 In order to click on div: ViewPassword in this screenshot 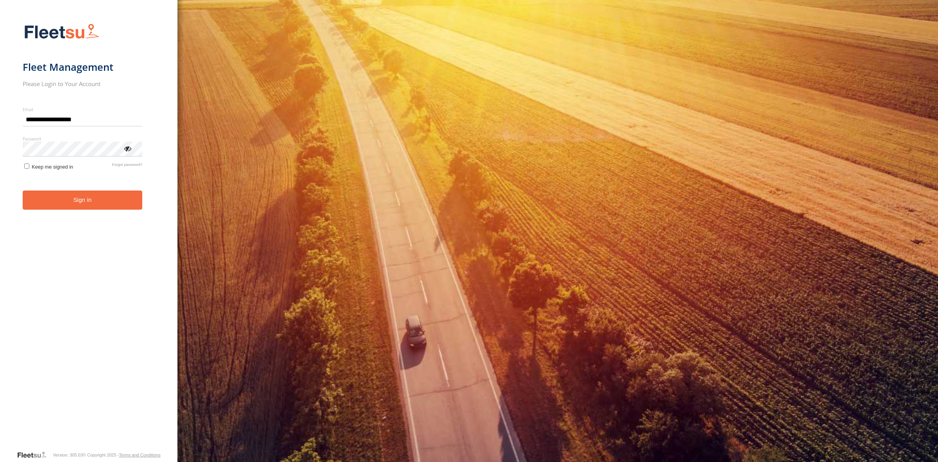, I will do `click(127, 148)`.